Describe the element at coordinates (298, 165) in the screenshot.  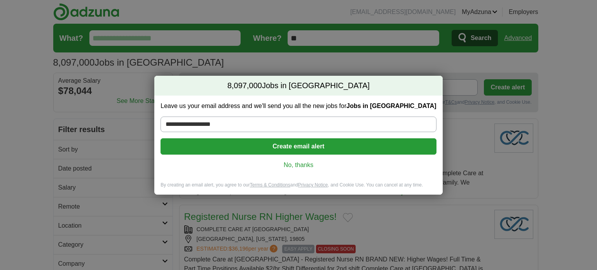
I see `a: No, thanks` at that location.